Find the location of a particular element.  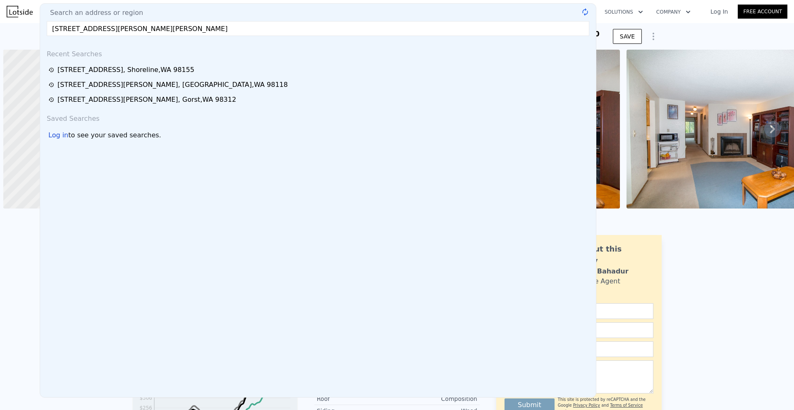

div: Log in is located at coordinates (58, 135).